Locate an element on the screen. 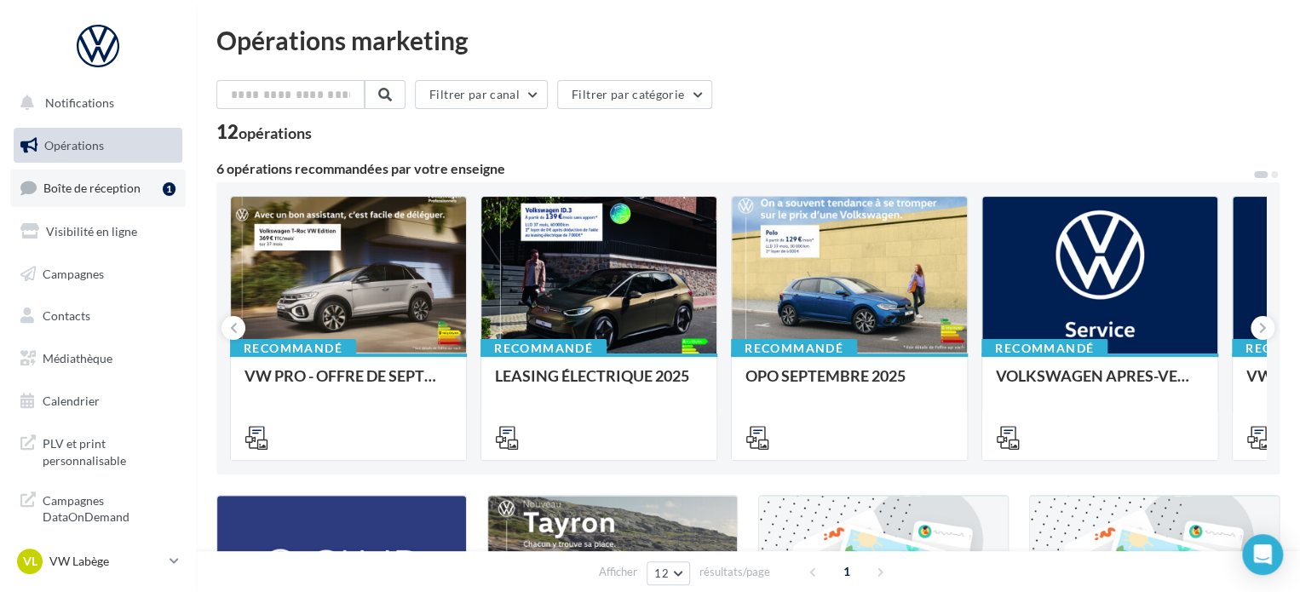 This screenshot has width=1300, height=592. div: LEASING ÉLECTRIQUE 2025 is located at coordinates (599, 384).